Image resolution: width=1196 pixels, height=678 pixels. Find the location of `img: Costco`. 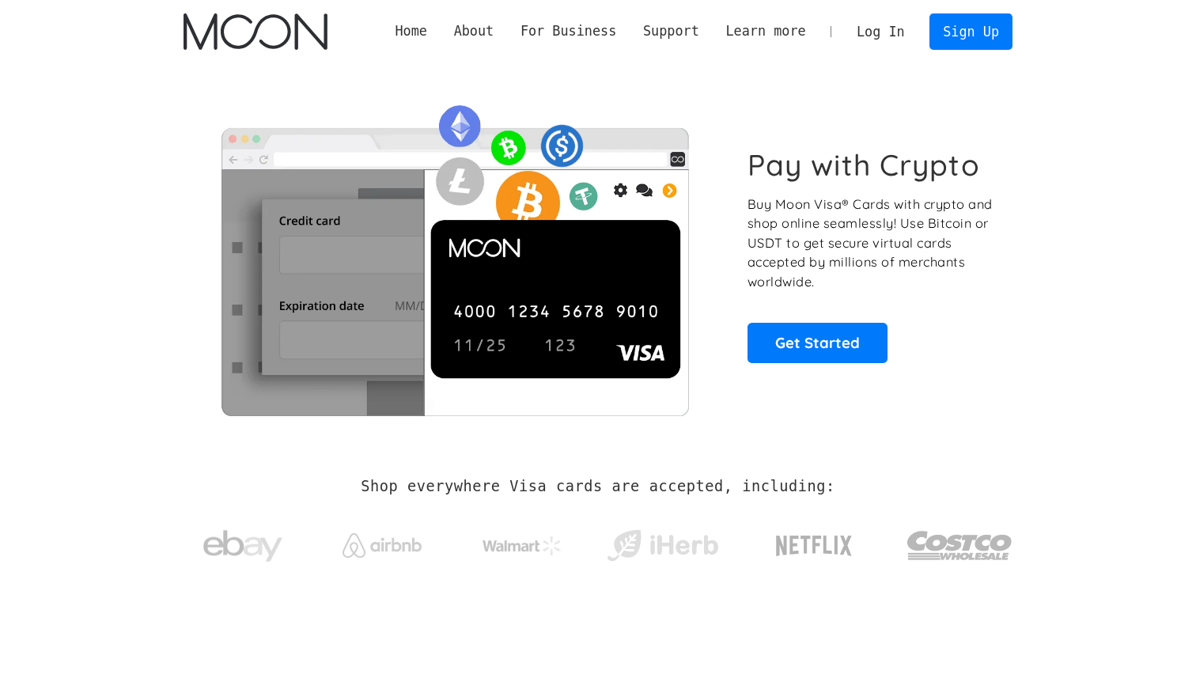

img: Costco is located at coordinates (960, 545).